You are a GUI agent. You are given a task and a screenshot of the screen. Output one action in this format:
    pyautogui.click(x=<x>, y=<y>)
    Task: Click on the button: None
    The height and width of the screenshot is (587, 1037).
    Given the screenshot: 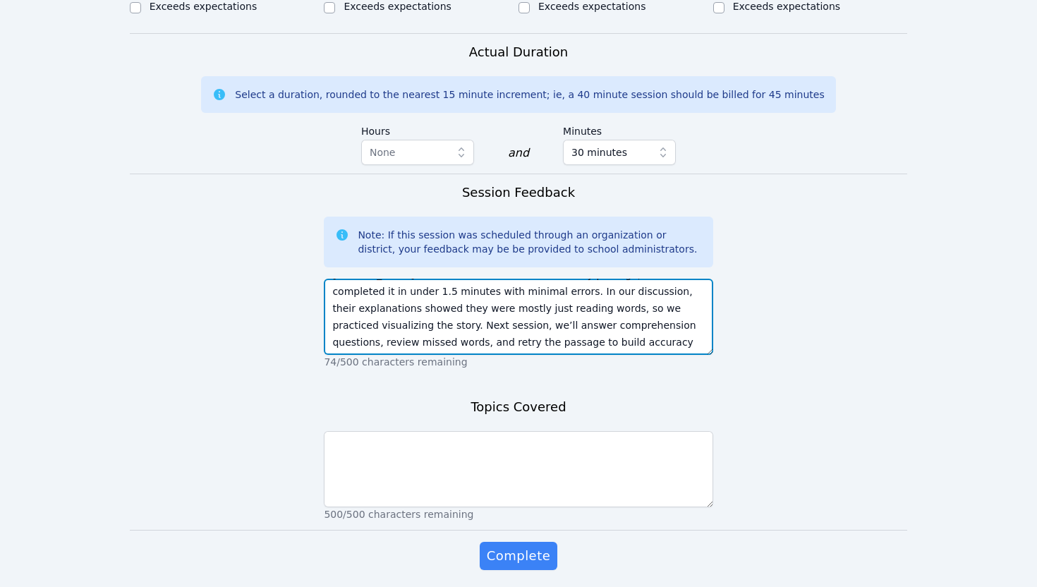 What is the action you would take?
    pyautogui.click(x=418, y=152)
    